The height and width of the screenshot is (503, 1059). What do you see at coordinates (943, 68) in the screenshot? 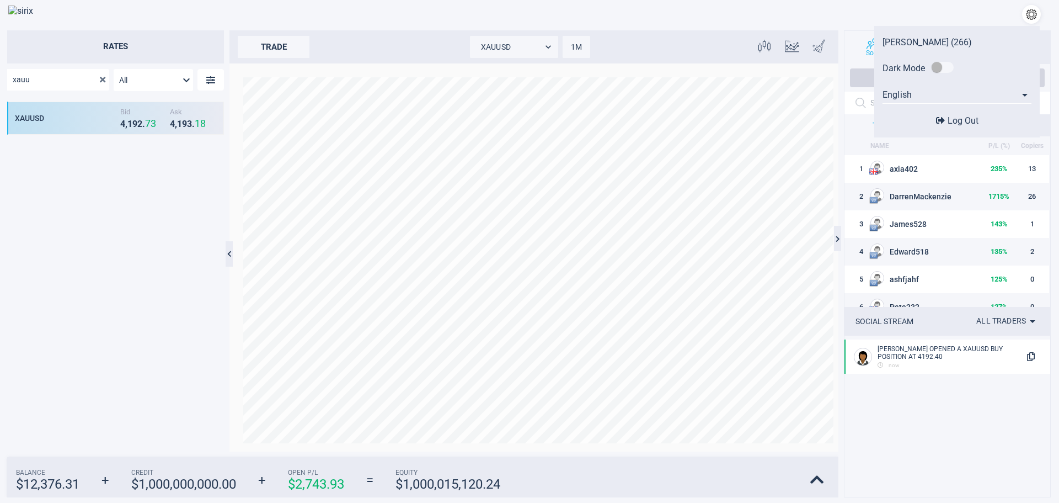
I see `div: pending order` at bounding box center [943, 68].